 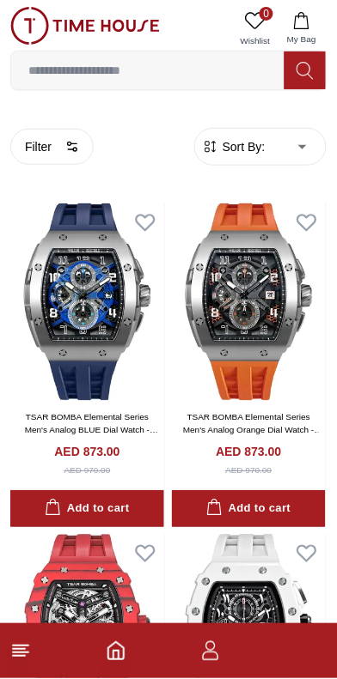 What do you see at coordinates (242, 147) in the screenshot?
I see `span: Sort By:` at bounding box center [242, 147].